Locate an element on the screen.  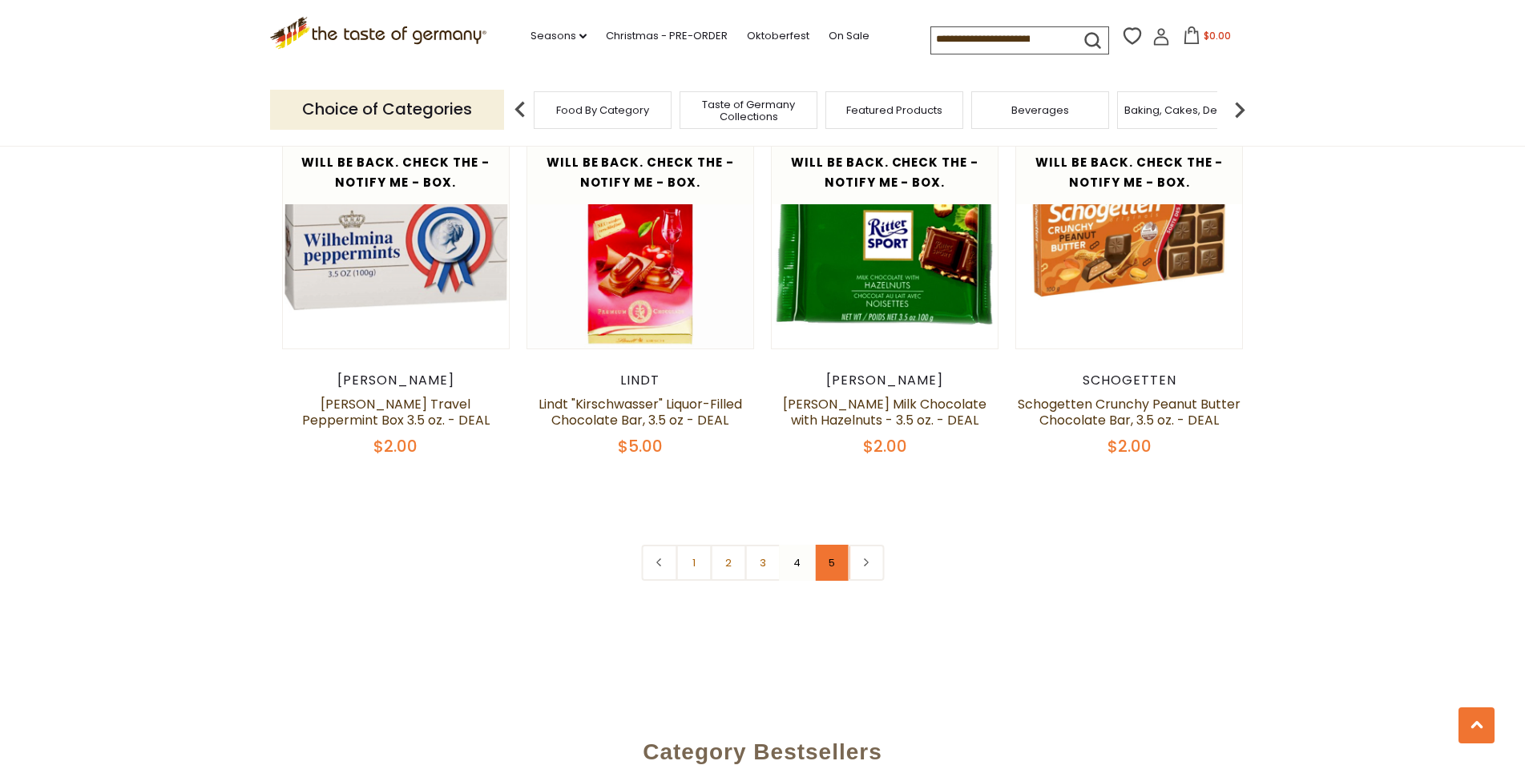
img: Ritter Milk Chocolate with Hazelnuts - 3.5 oz. - DEAL is located at coordinates (885, 235).